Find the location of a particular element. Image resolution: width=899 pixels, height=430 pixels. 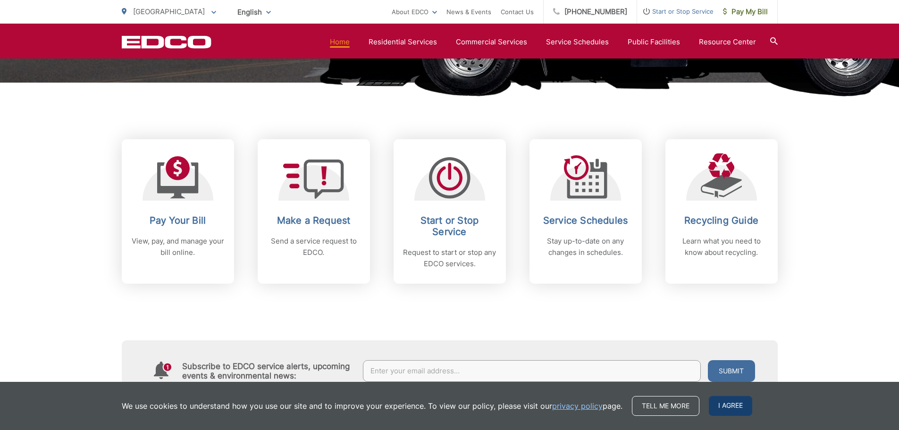

p: Stay up-to-date on any changes in schedules. is located at coordinates (586, 247).